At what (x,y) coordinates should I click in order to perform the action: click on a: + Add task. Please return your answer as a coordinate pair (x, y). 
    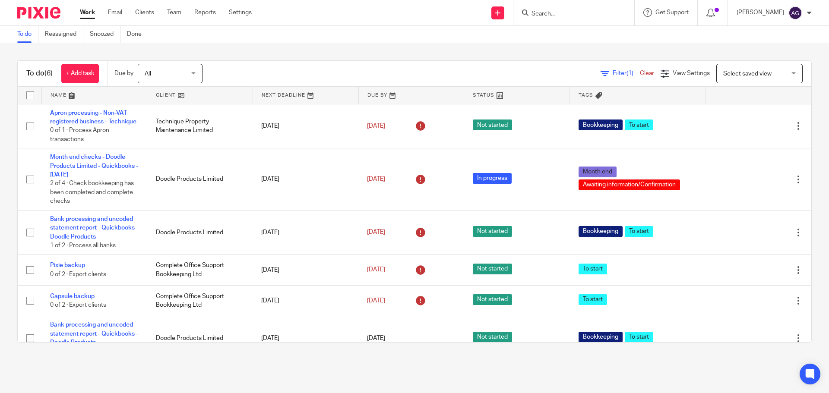
    Looking at the image, I should click on (80, 73).